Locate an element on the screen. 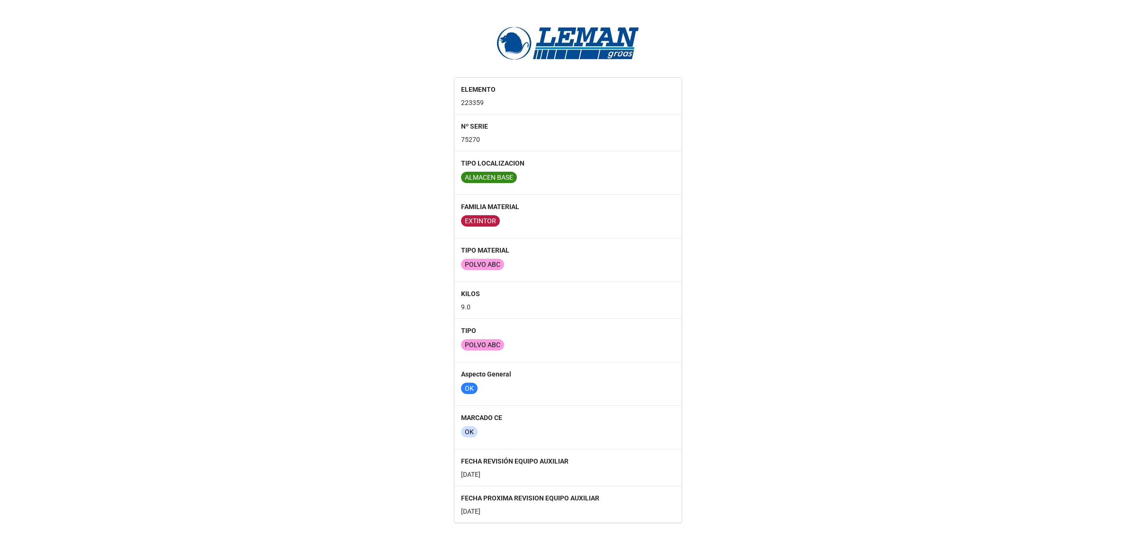 The width and height of the screenshot is (1136, 543). b: ELEMENTO is located at coordinates (478, 89).